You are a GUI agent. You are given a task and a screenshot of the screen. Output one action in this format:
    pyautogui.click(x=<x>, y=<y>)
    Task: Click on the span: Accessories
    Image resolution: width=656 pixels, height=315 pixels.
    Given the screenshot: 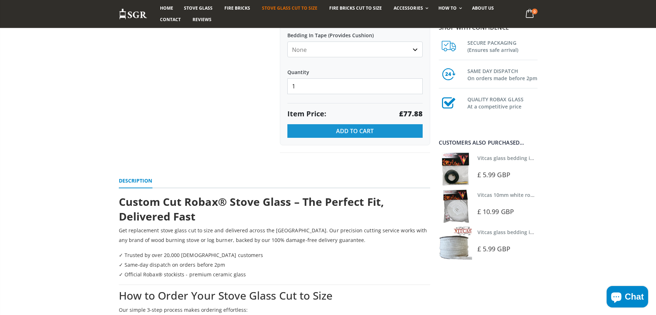 What is the action you would take?
    pyautogui.click(x=408, y=8)
    